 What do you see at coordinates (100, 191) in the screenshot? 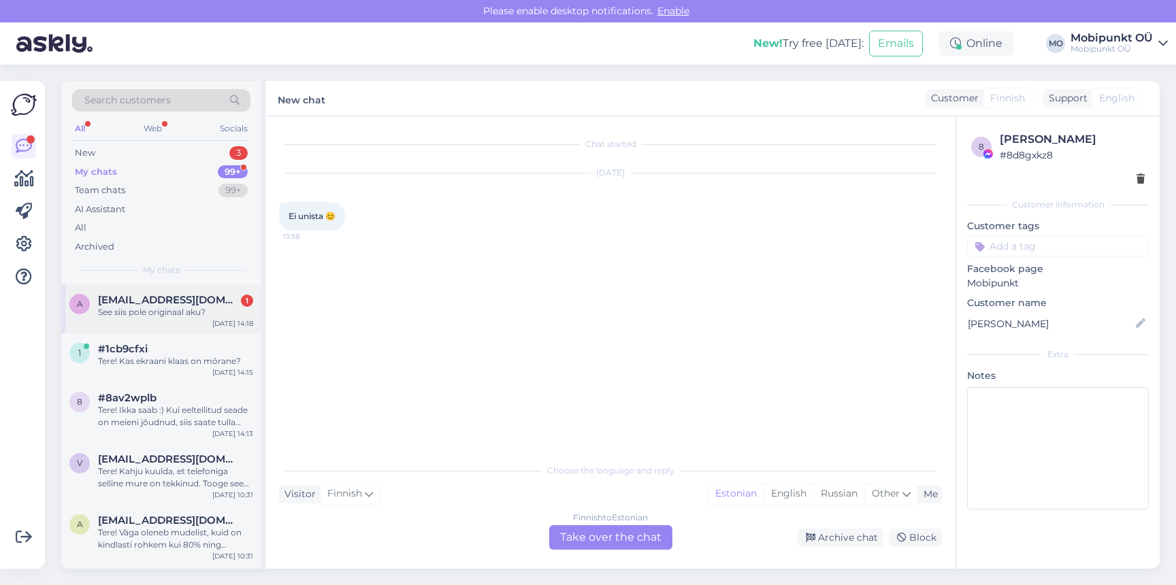
I see `div: Team chats` at bounding box center [100, 191].